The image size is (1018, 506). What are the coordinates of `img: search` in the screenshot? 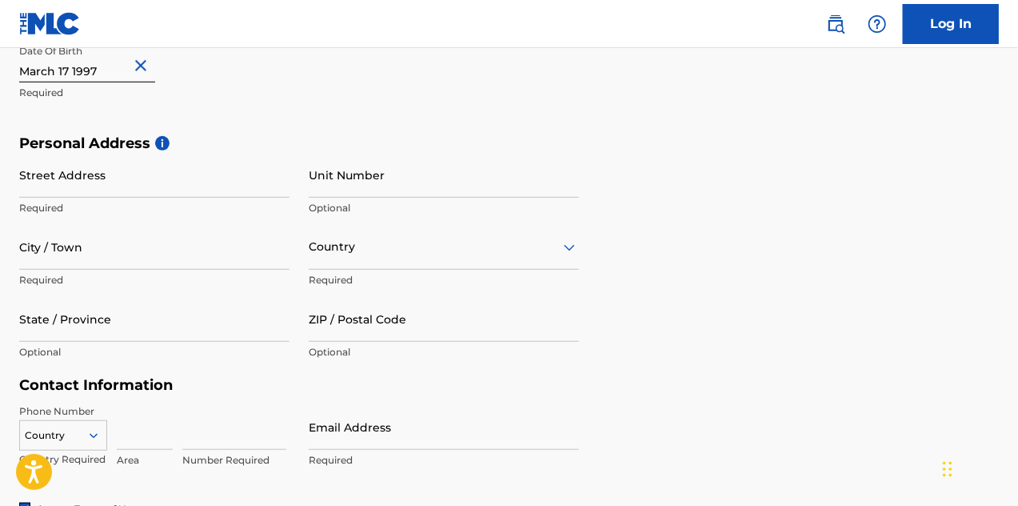 It's located at (836, 24).